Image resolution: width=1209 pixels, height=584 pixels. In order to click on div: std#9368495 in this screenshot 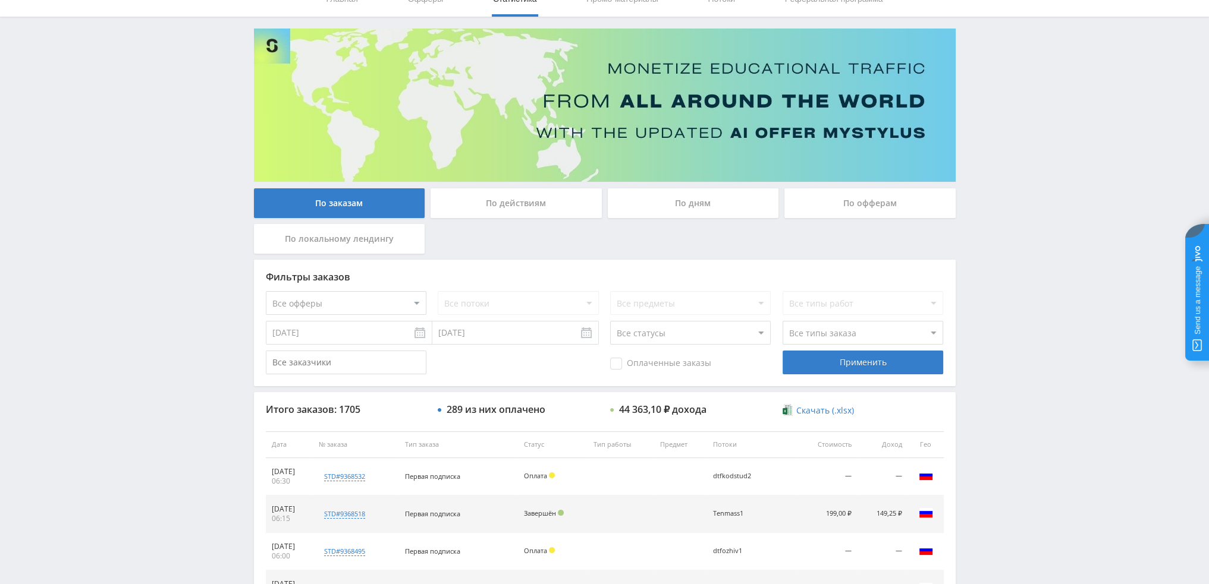, I will do `click(344, 552)`.